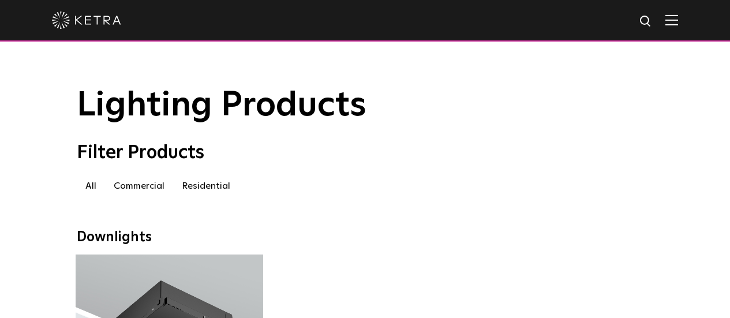 The height and width of the screenshot is (318, 730). I want to click on img: Hamburger%20Nav.svg, so click(672, 20).